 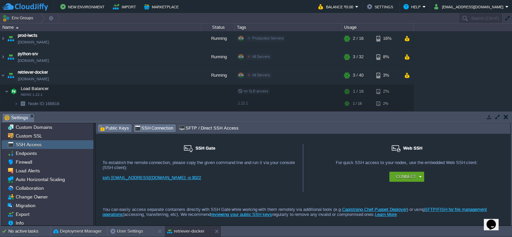 What do you see at coordinates (27, 36) in the screenshot?
I see `a: prod-iwcts` at bounding box center [27, 36].